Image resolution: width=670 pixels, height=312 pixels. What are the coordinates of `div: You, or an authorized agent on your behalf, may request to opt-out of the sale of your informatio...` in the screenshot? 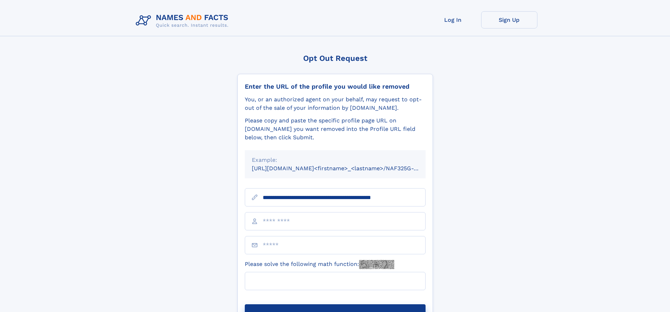 It's located at (335, 104).